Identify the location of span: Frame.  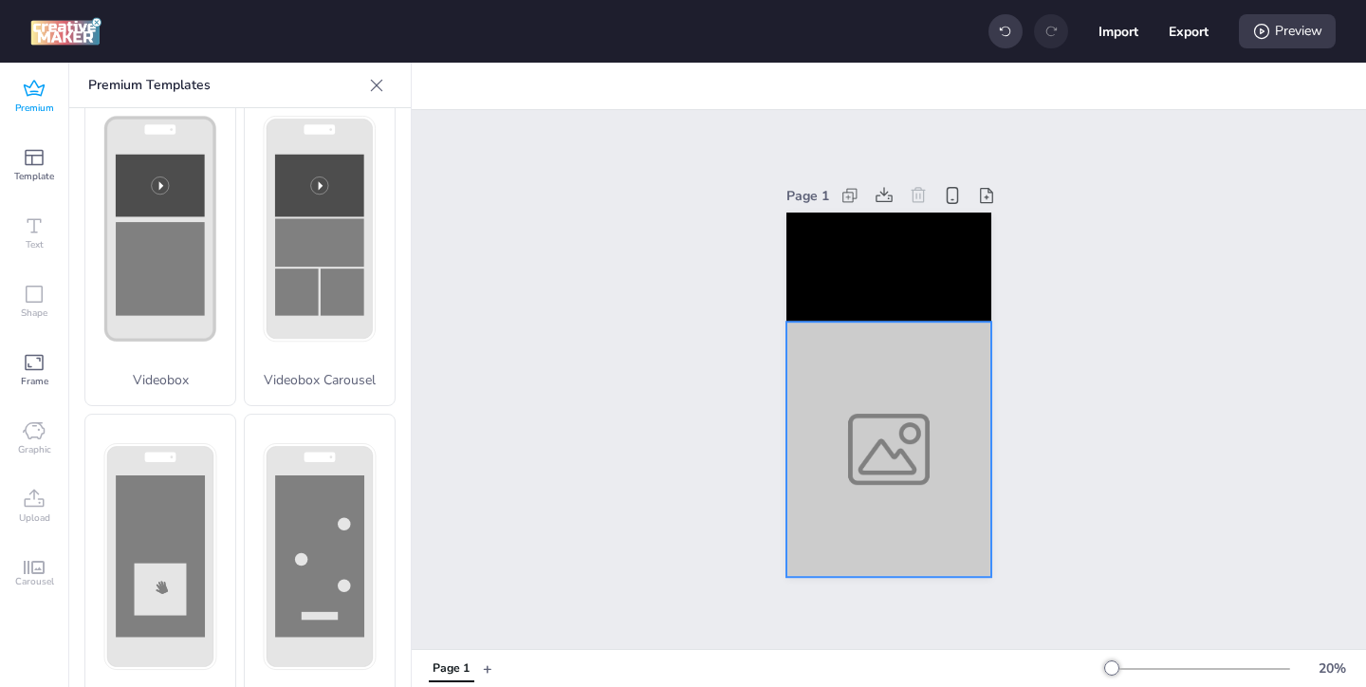
(34, 381).